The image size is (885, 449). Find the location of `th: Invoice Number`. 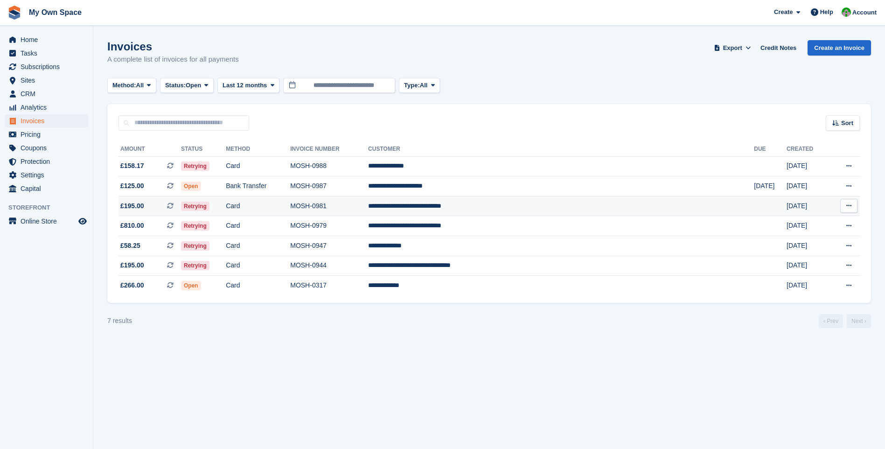

th: Invoice Number is located at coordinates (329, 149).